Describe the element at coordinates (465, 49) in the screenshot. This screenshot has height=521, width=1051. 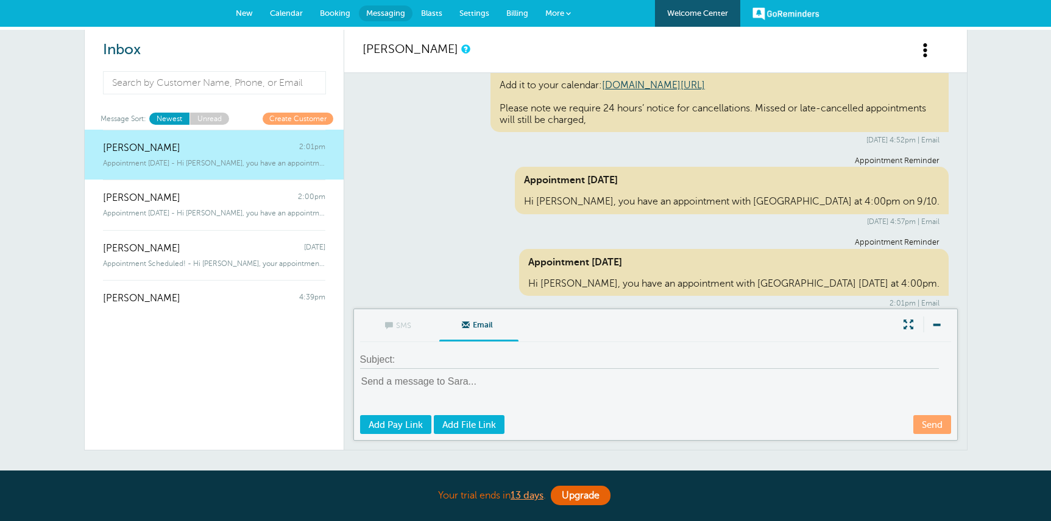
I see `a: This is a history of all communications between GoReminders and your customer.` at that location.